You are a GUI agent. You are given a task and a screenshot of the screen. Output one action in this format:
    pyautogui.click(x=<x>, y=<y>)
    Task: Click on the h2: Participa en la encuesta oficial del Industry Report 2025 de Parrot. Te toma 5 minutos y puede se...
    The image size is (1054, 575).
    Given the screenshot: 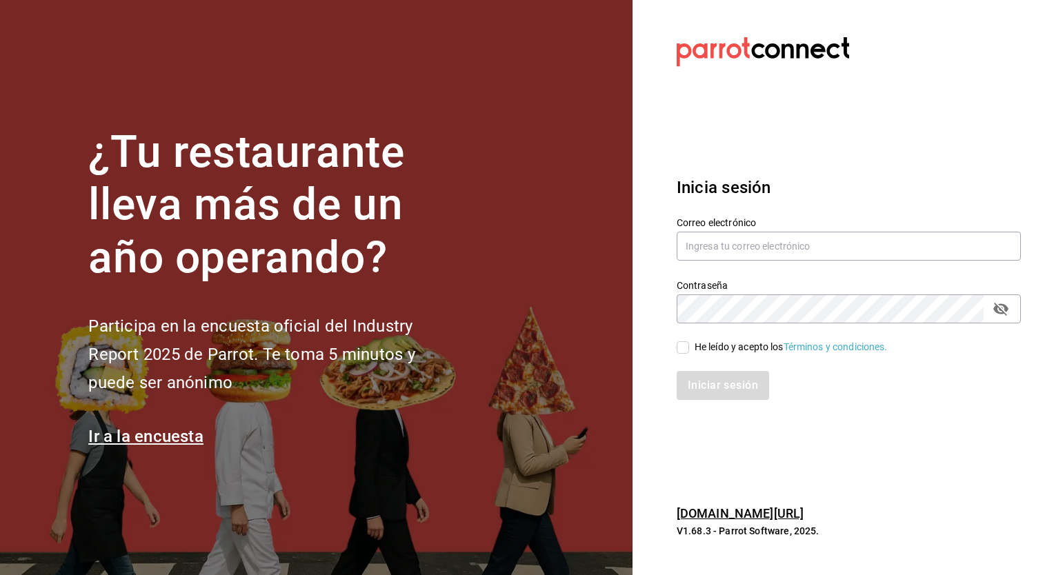 What is the action you would take?
    pyautogui.click(x=275, y=355)
    